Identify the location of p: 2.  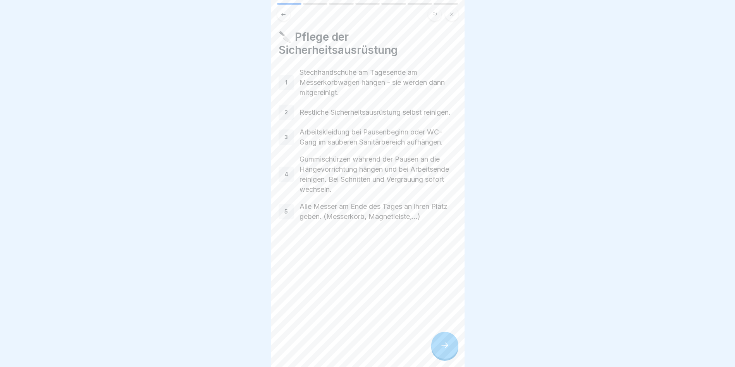
(286, 112).